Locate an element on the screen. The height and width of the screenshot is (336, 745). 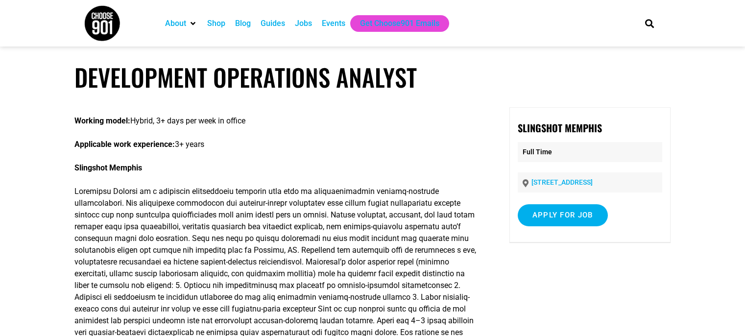
div: Events is located at coordinates (333, 24).